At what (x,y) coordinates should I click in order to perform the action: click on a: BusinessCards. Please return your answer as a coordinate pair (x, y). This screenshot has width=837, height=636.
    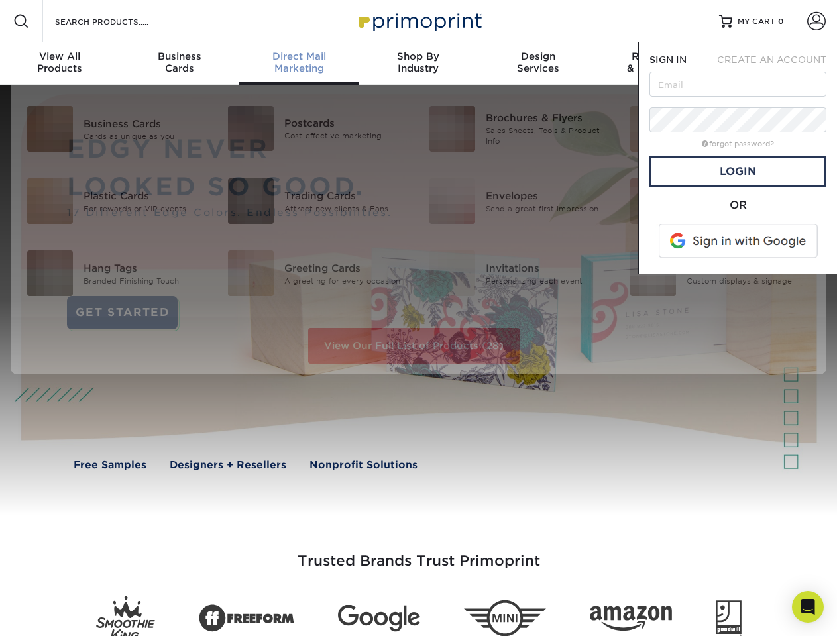
    Looking at the image, I should click on (179, 64).